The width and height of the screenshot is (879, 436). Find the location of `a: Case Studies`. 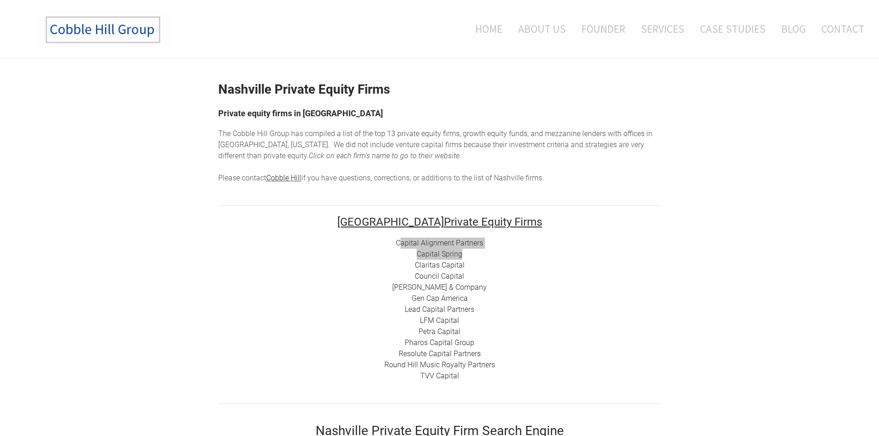

a: Case Studies is located at coordinates (733, 29).